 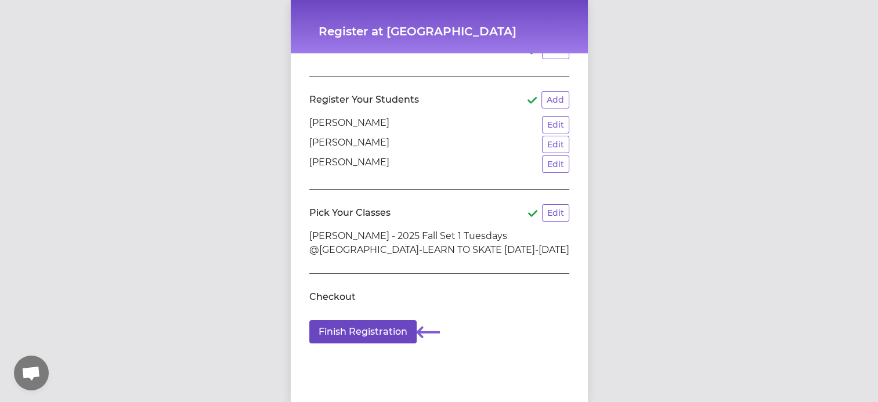 I want to click on button: Finish Registration, so click(x=363, y=332).